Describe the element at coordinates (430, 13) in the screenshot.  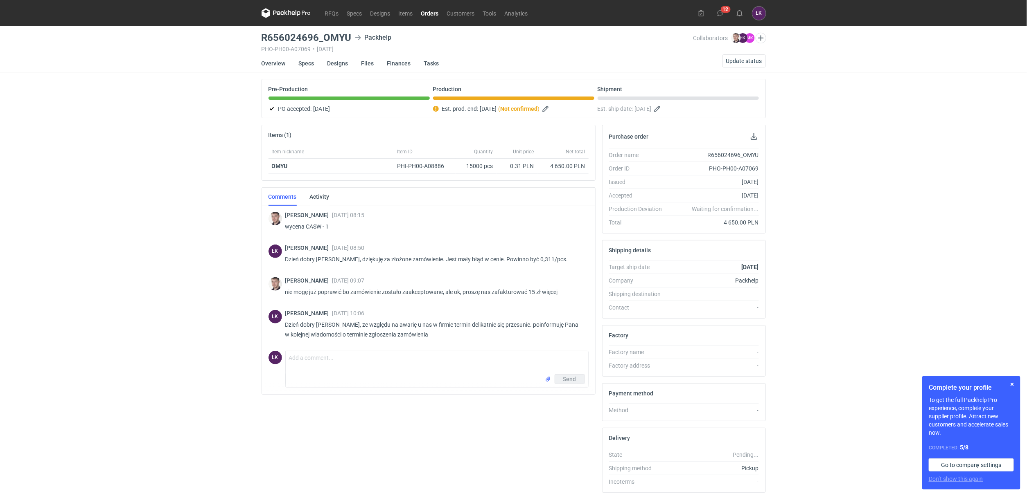
I see `a: Orders` at that location.